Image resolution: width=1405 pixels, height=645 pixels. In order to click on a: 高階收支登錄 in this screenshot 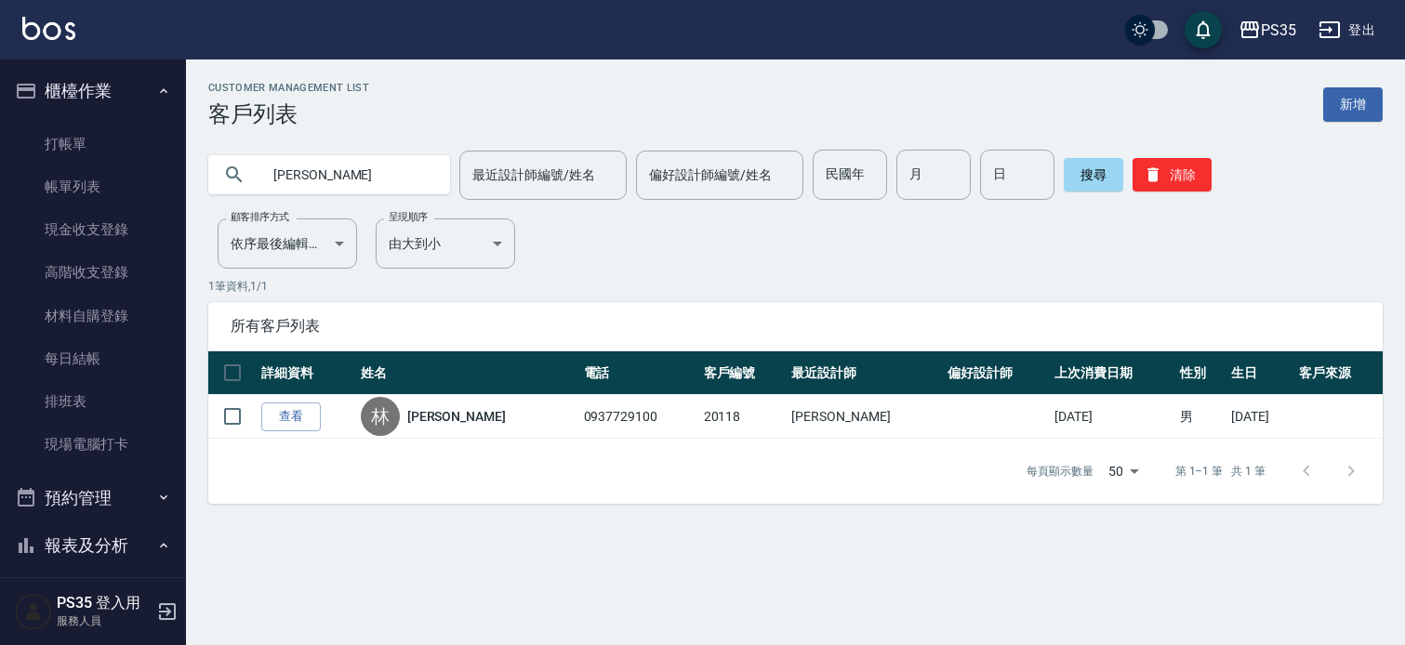, I will do `click(93, 272)`.